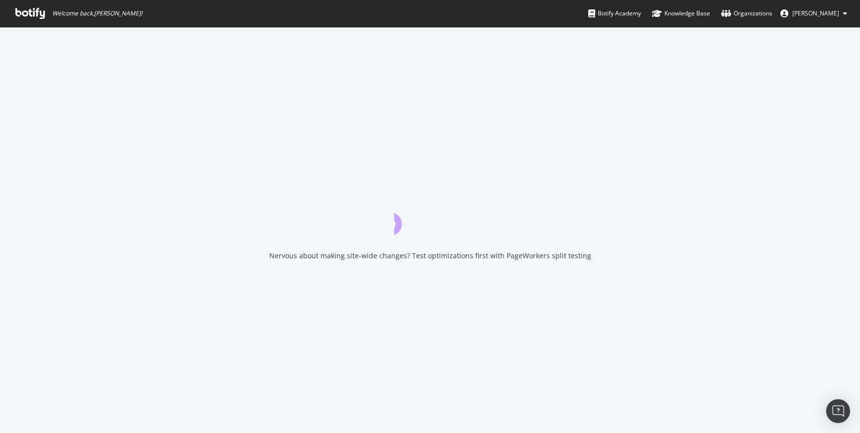  What do you see at coordinates (815, 13) in the screenshot?
I see `span: Ben Goodsell` at bounding box center [815, 13].